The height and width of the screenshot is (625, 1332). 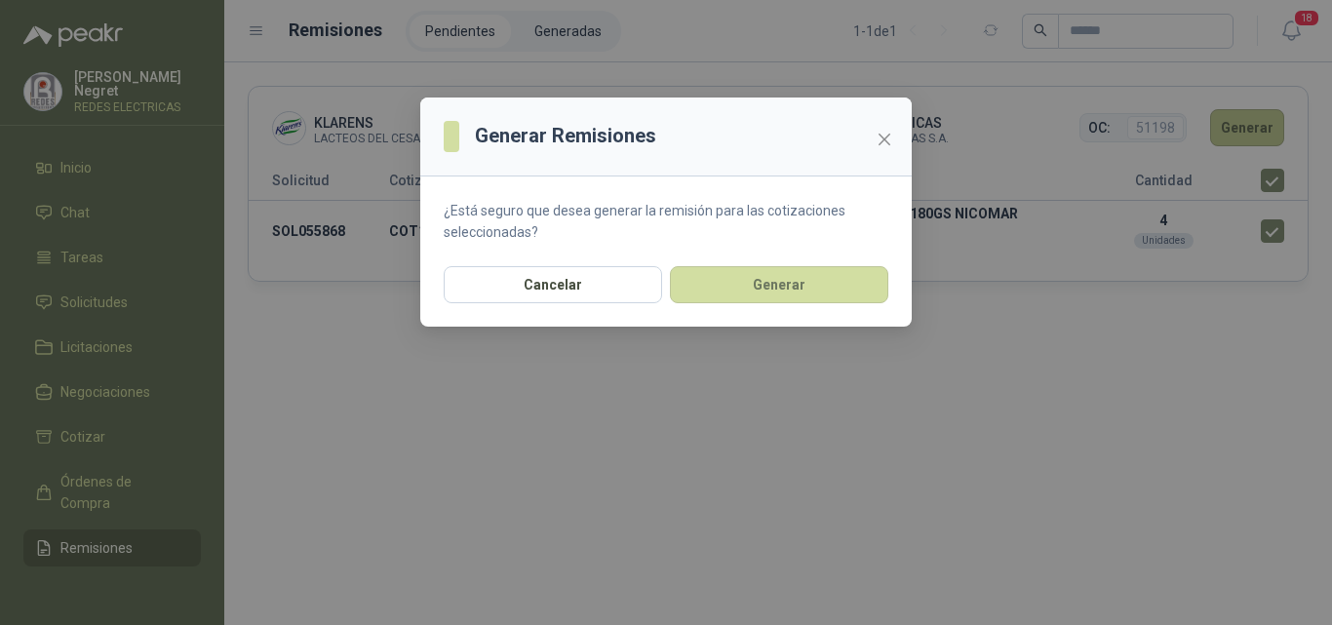 I want to click on p: ¿Está seguro que desea generar la remisión para las cotizaciones seleccionadas?, so click(x=666, y=221).